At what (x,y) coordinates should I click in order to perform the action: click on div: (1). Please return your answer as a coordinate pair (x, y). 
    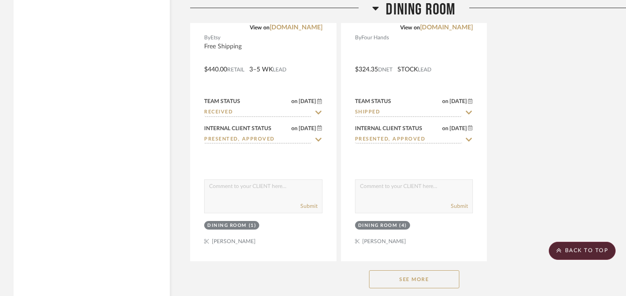
    Looking at the image, I should click on (253, 226).